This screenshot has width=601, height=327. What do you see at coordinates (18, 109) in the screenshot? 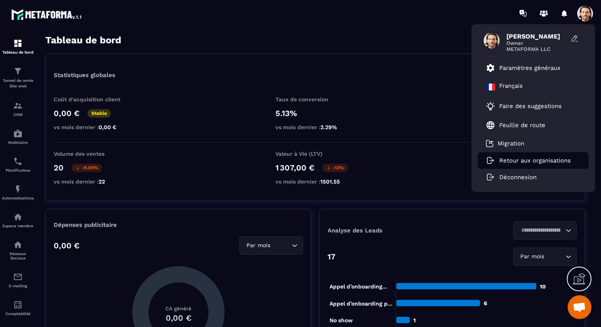
I see `a: formationformationCRM` at bounding box center [18, 109].